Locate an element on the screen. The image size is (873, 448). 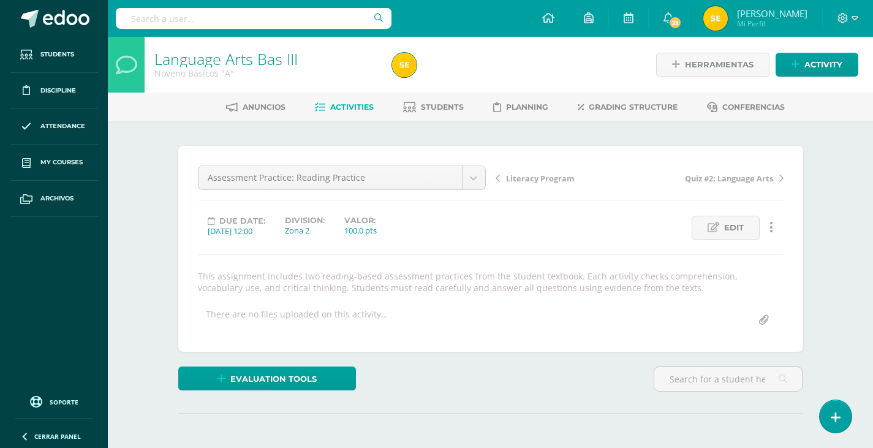
a: Activities is located at coordinates (344, 107).